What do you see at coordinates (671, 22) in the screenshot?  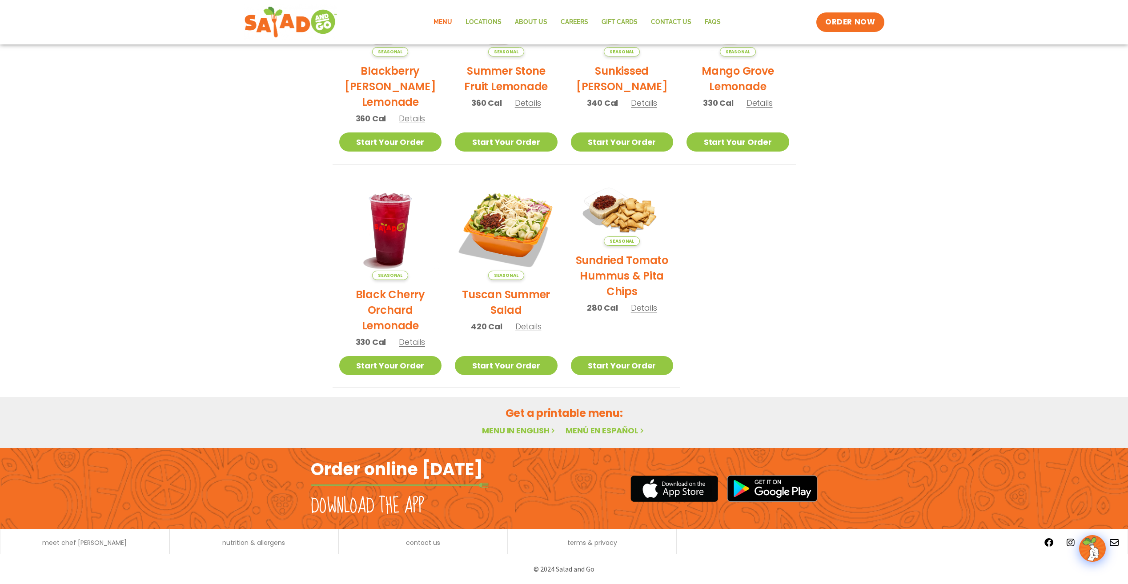 I see `a: Contact Us` at bounding box center [671, 22].